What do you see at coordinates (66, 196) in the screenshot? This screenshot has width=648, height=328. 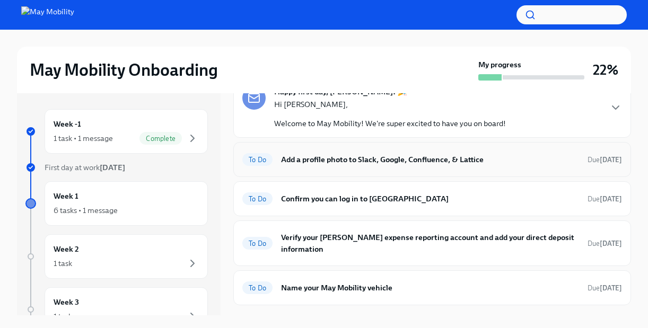 I see `h6: Week 1` at bounding box center [66, 196].